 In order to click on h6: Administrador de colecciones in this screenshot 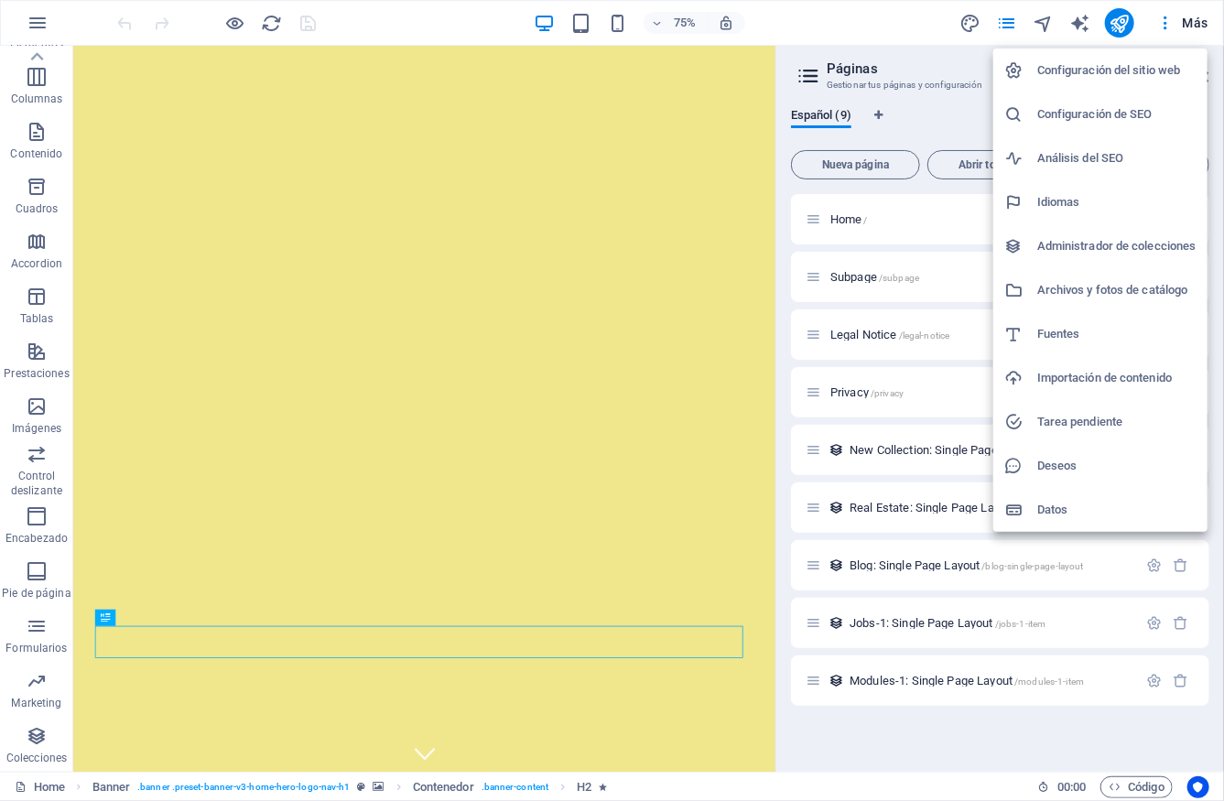, I will do `click(1117, 246)`.